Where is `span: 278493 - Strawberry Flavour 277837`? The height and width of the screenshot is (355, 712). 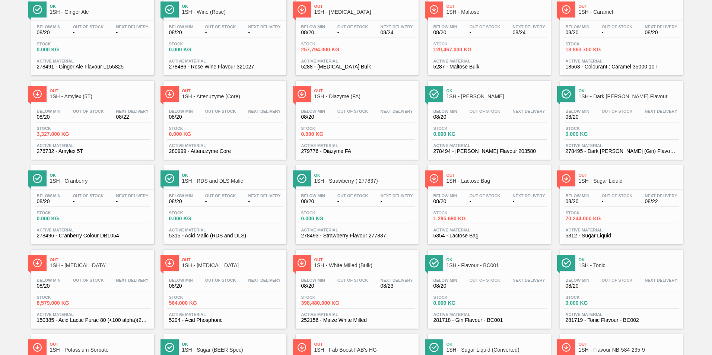
span: 278493 - Strawberry Flavour 277837 is located at coordinates (357, 236).